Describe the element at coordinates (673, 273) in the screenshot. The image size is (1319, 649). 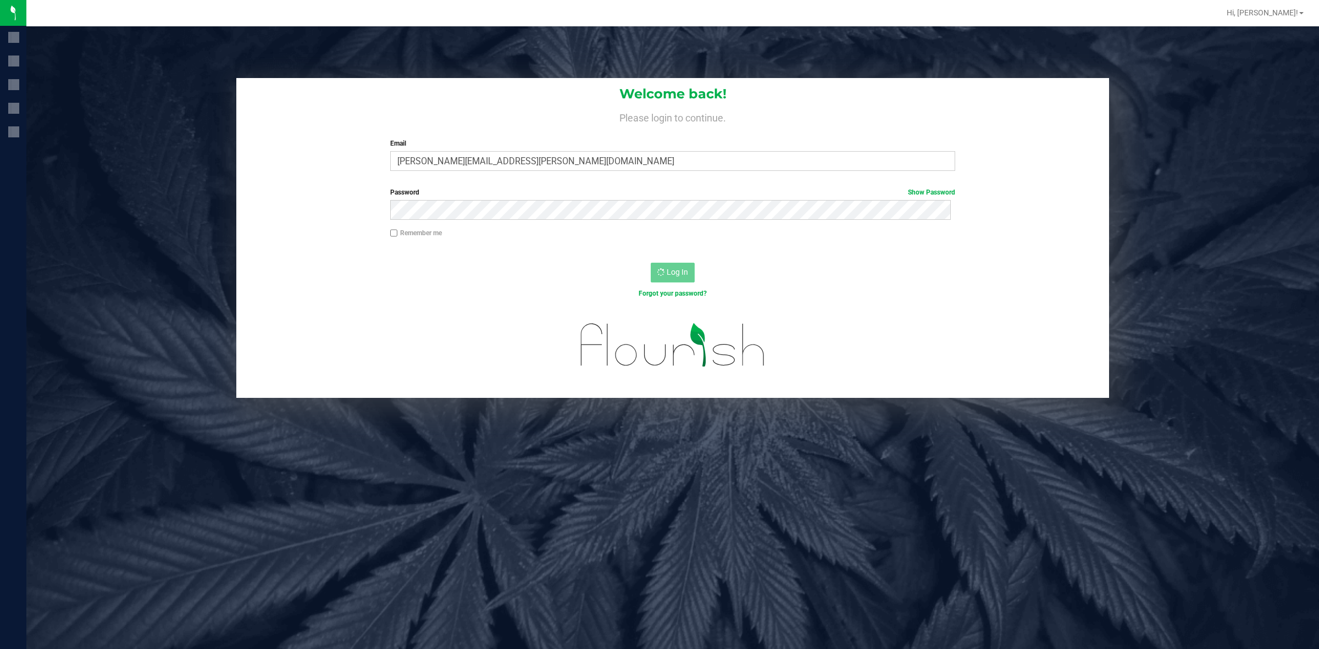
I see `button: Log In` at that location.